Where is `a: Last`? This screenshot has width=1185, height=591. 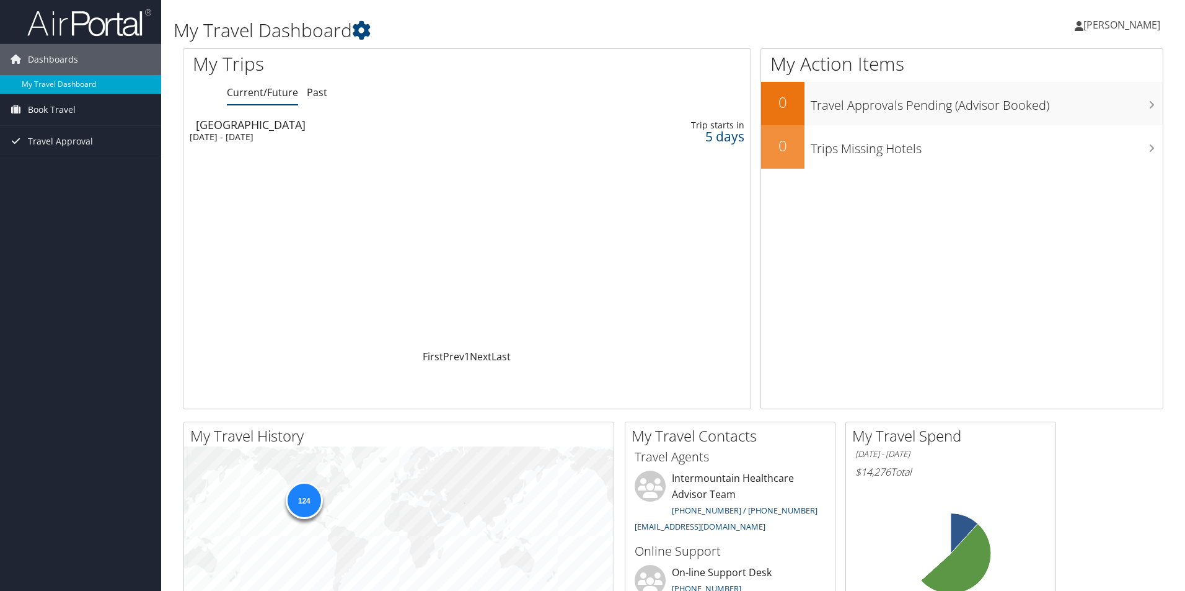 a: Last is located at coordinates (501, 356).